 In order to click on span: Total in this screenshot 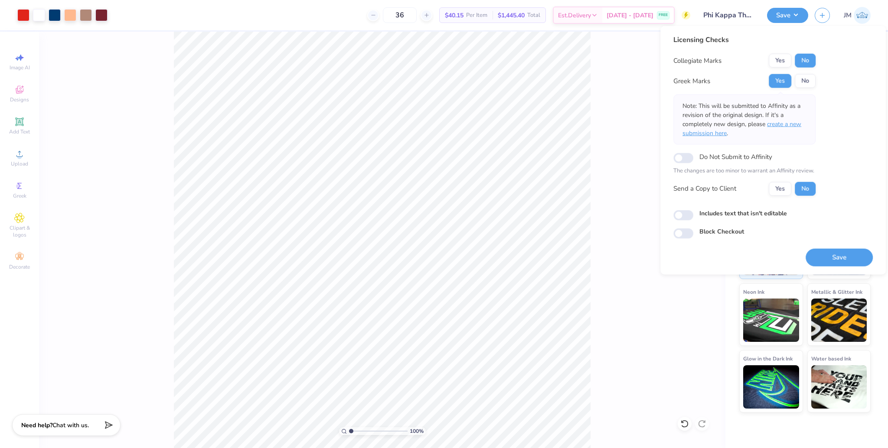, I will do `click(534, 15)`.